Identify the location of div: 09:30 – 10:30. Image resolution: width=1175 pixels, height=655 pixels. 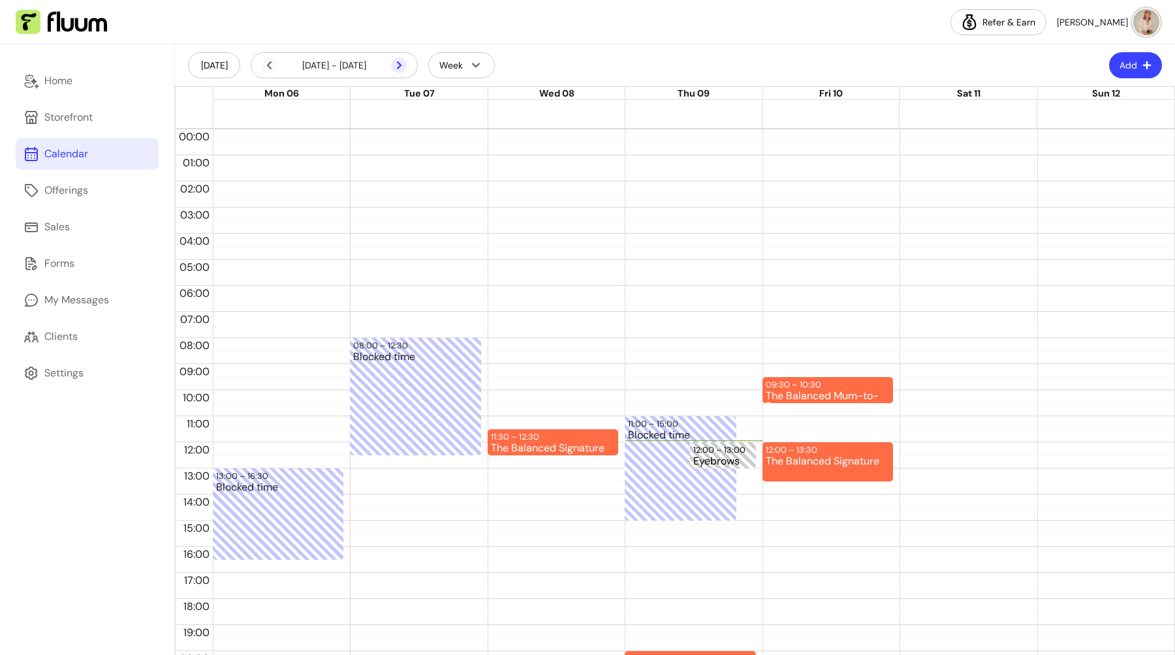
(795, 384).